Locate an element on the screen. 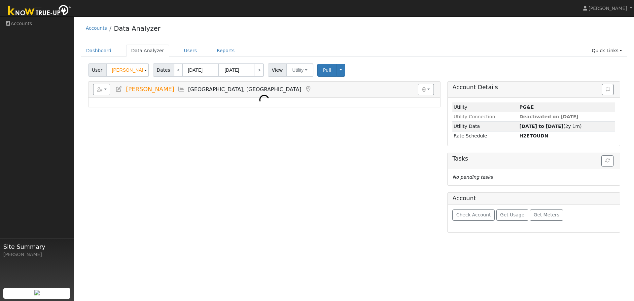  button: Refresh is located at coordinates (607, 161).